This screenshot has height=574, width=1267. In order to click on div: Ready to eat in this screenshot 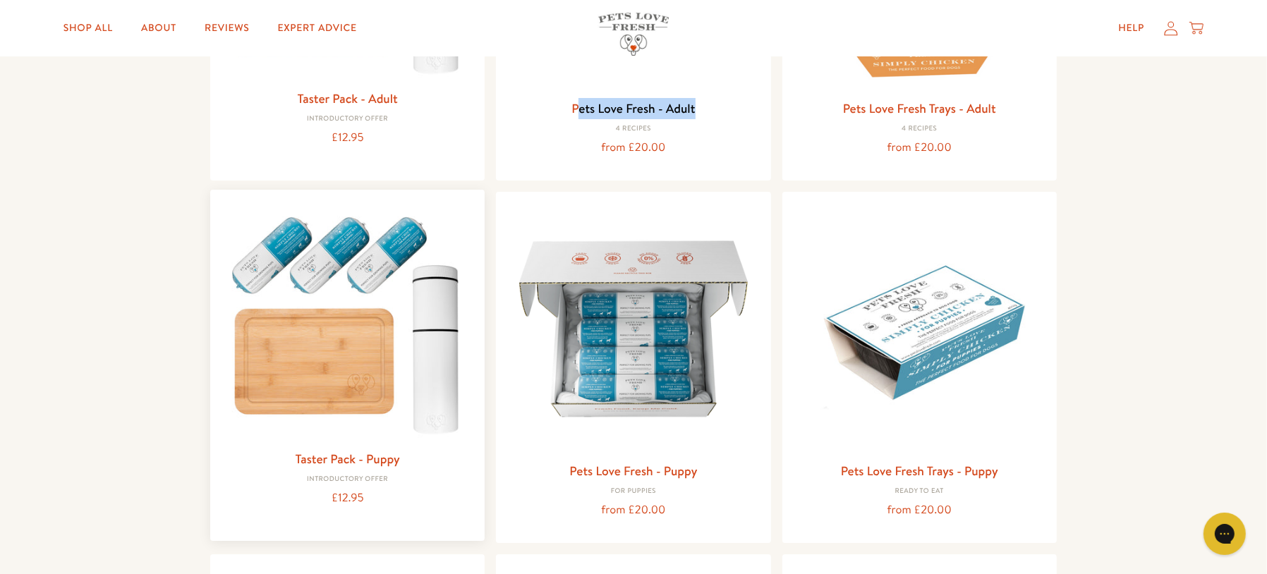, I will do `click(919, 492)`.